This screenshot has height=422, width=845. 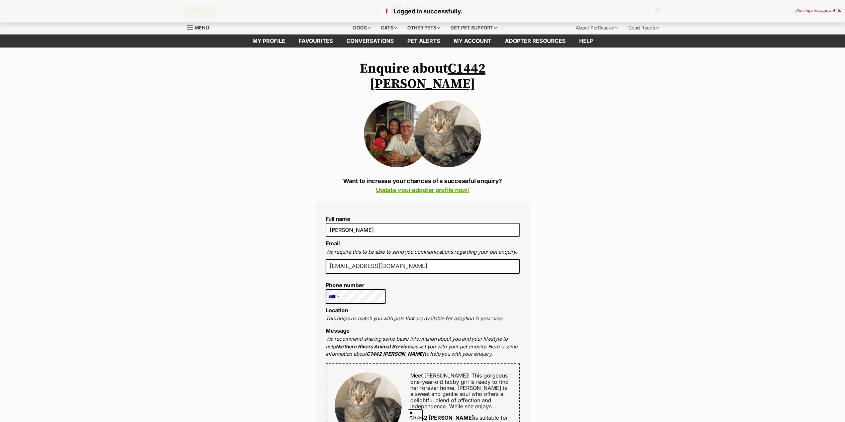 I want to click on input: E.g. Jimmy Chew, so click(x=423, y=230).